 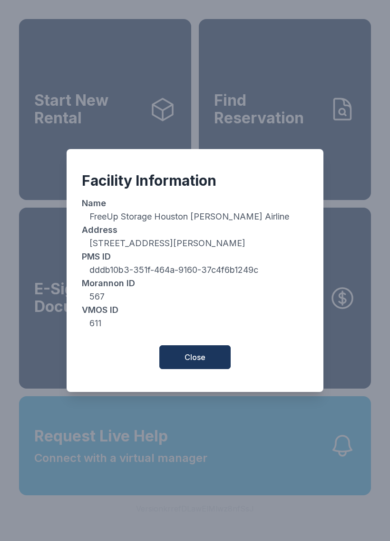 What do you see at coordinates (195, 296) in the screenshot?
I see `dd: 567` at bounding box center [195, 296].